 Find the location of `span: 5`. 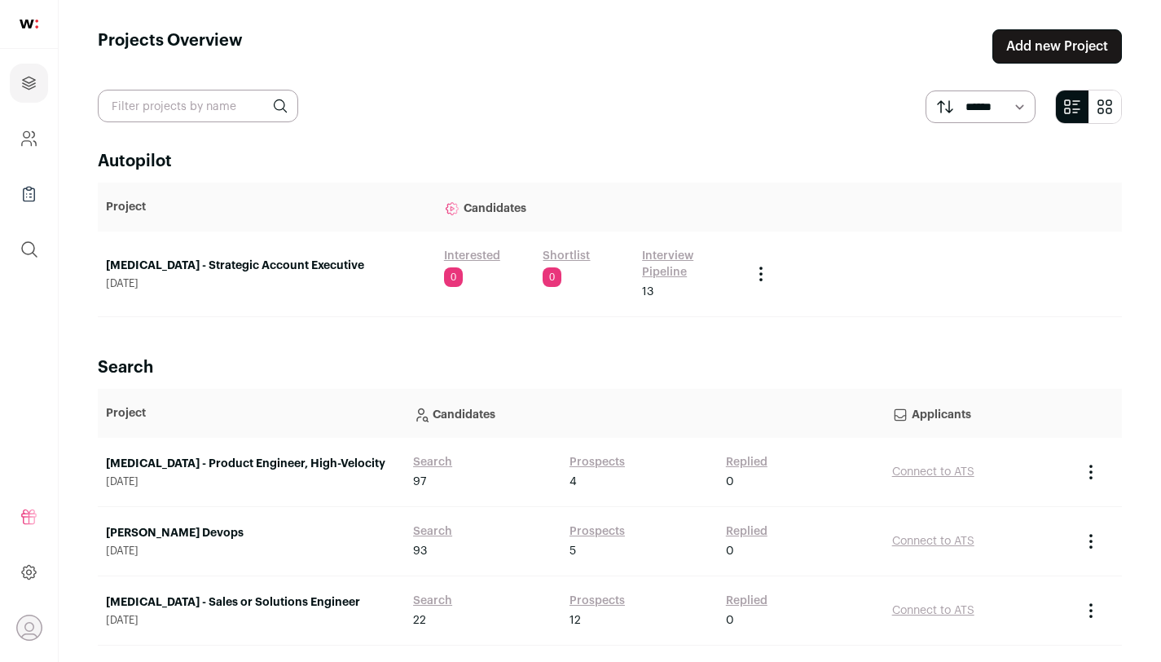

span: 5 is located at coordinates (573, 551).